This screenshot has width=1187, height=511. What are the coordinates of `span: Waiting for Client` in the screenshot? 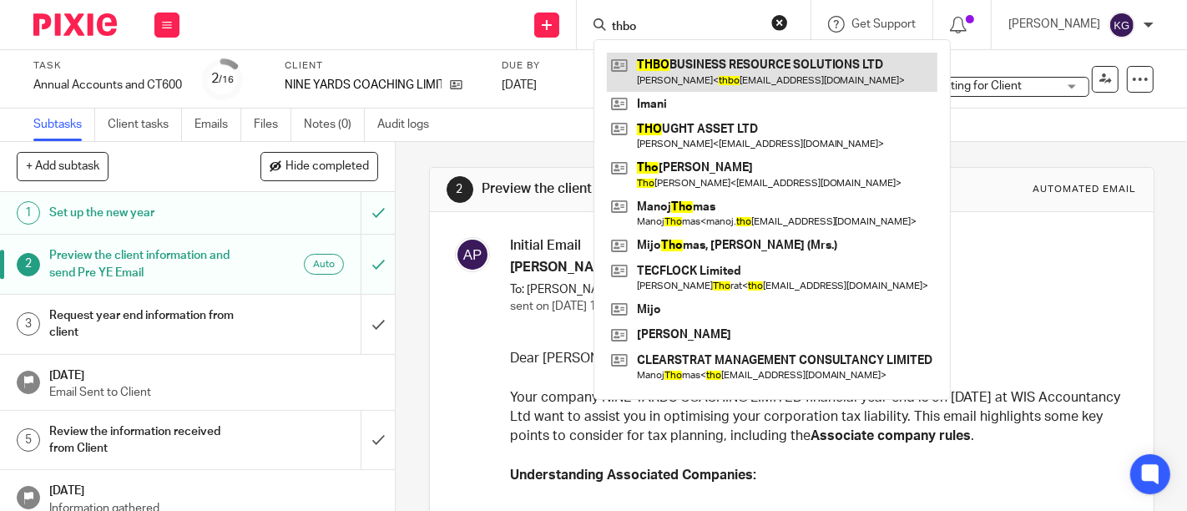 It's located at (976, 86).